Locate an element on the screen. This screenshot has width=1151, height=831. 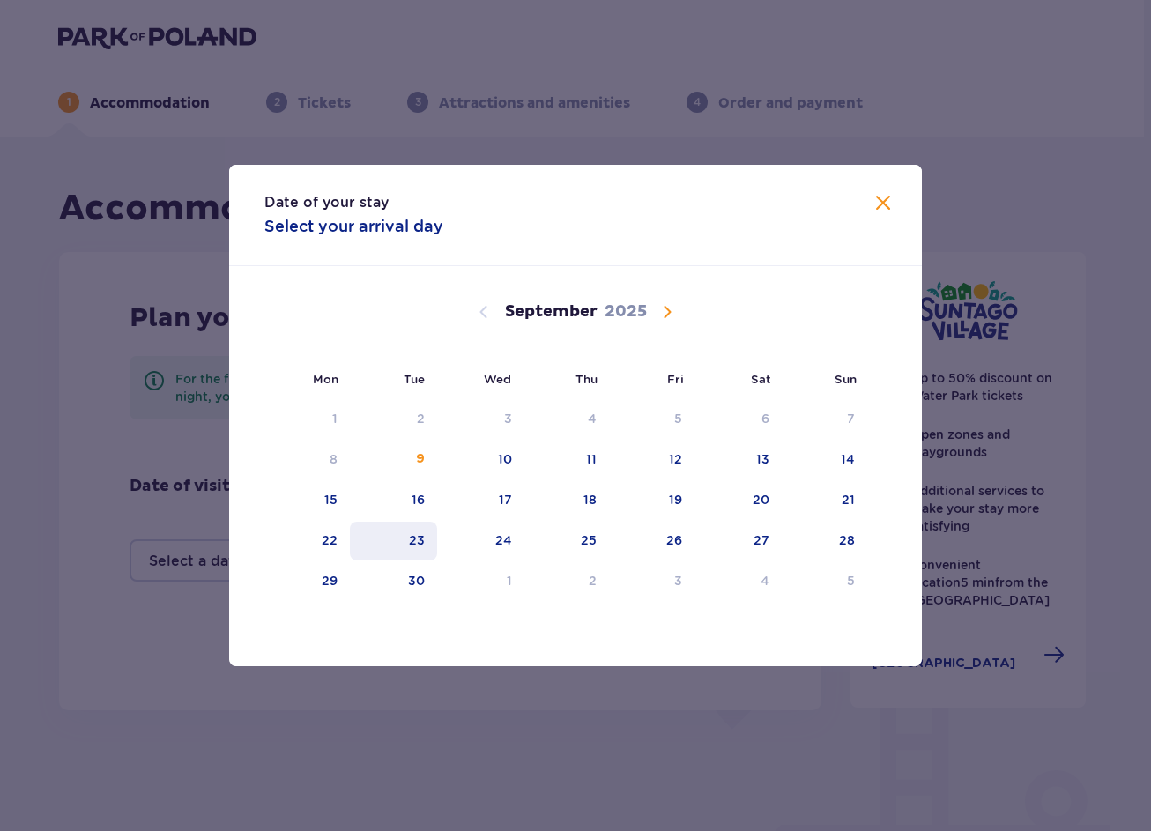
div: 8 is located at coordinates (333, 459).